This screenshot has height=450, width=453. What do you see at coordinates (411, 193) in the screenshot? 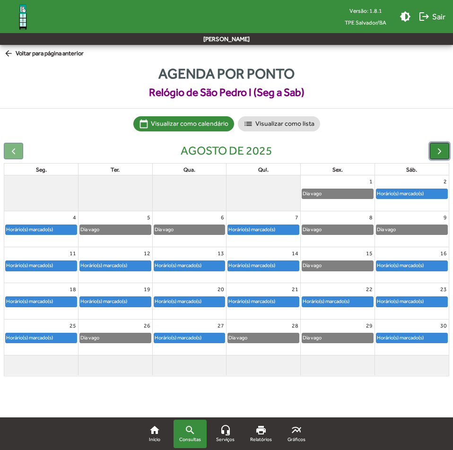
I see `td: 2 de agosto de 2025` at bounding box center [411, 193].